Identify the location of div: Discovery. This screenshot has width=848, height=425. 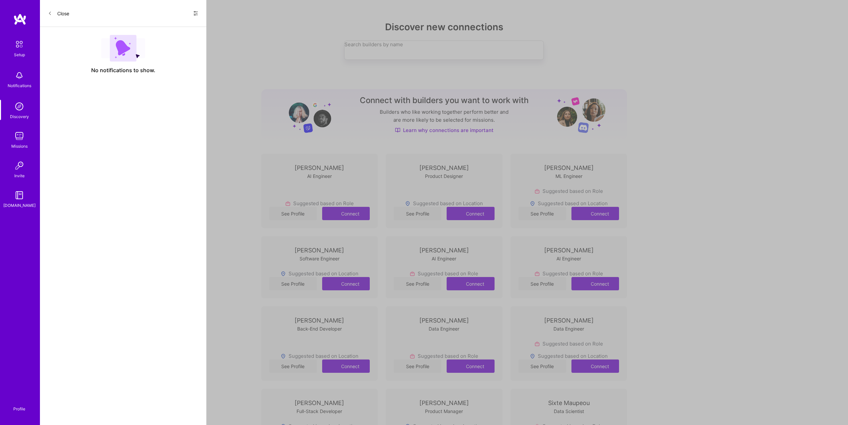
(19, 117).